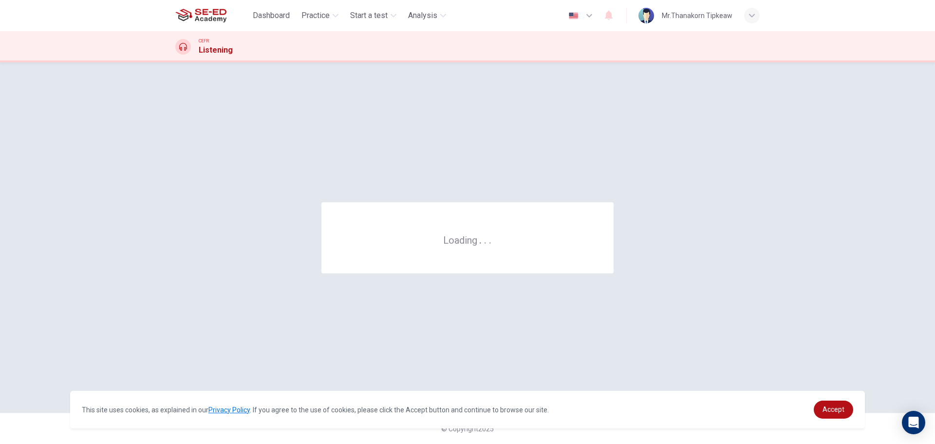 Image resolution: width=935 pixels, height=444 pixels. What do you see at coordinates (320, 16) in the screenshot?
I see `button: Practice` at bounding box center [320, 16].